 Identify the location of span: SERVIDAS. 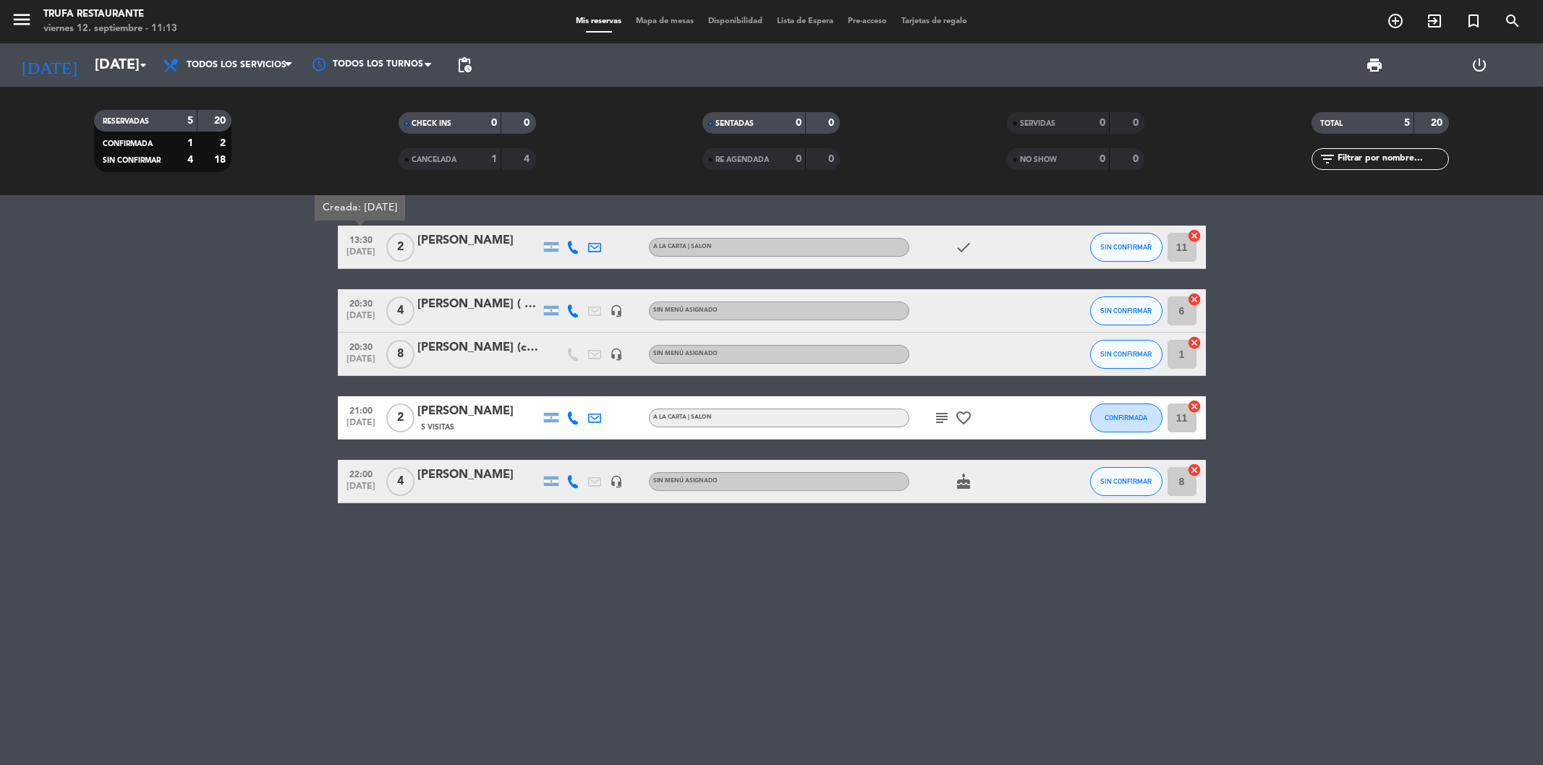
(1037, 124).